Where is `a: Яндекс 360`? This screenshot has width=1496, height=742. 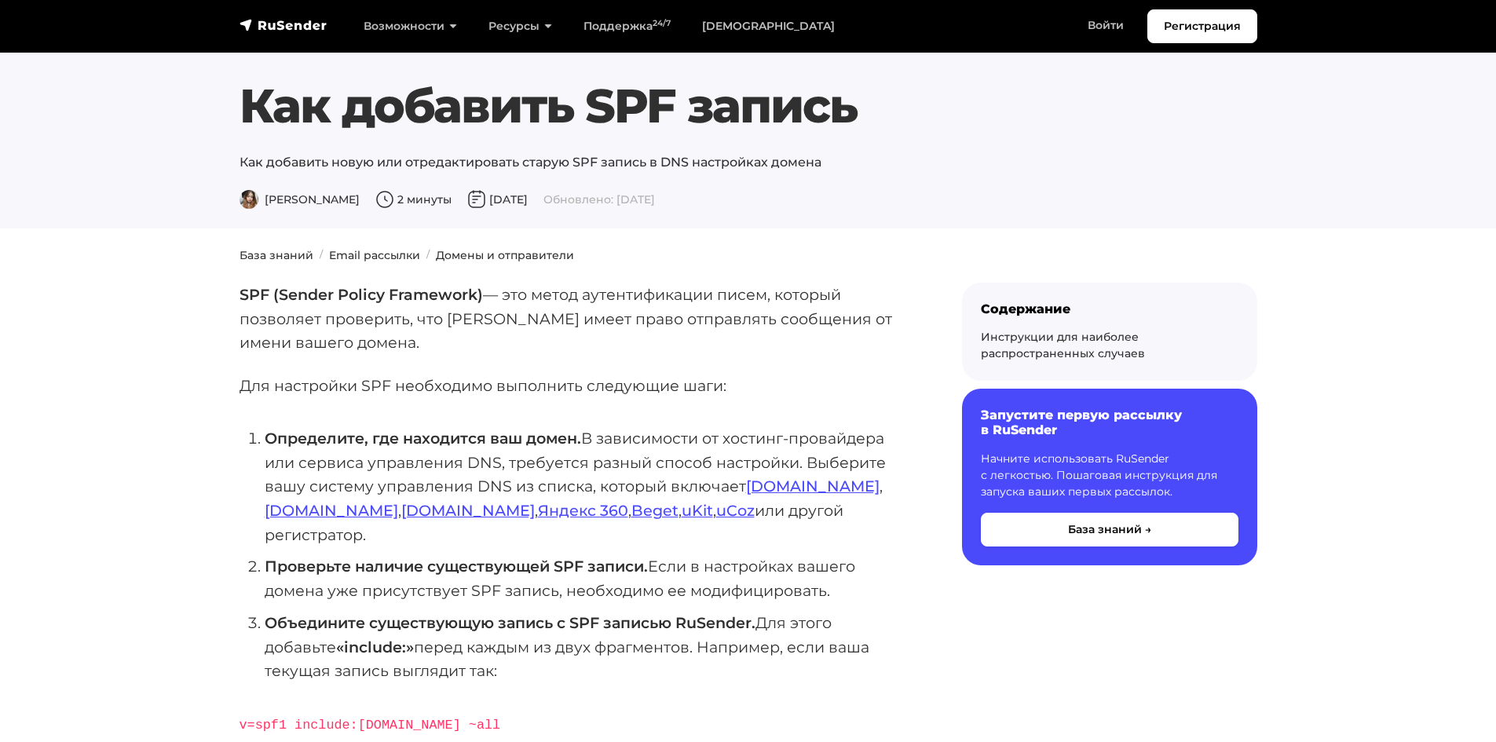
a: Яндекс 360 is located at coordinates (583, 510).